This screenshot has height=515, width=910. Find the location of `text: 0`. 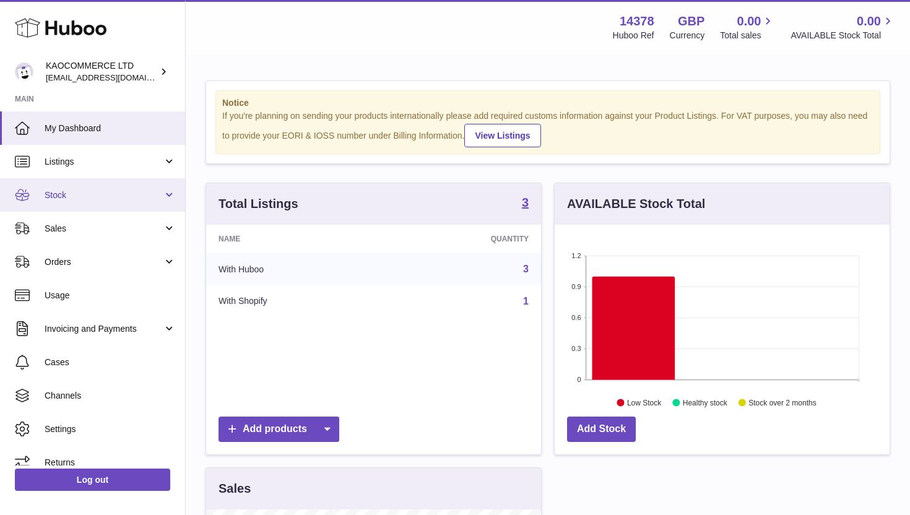

text: 0 is located at coordinates (579, 380).